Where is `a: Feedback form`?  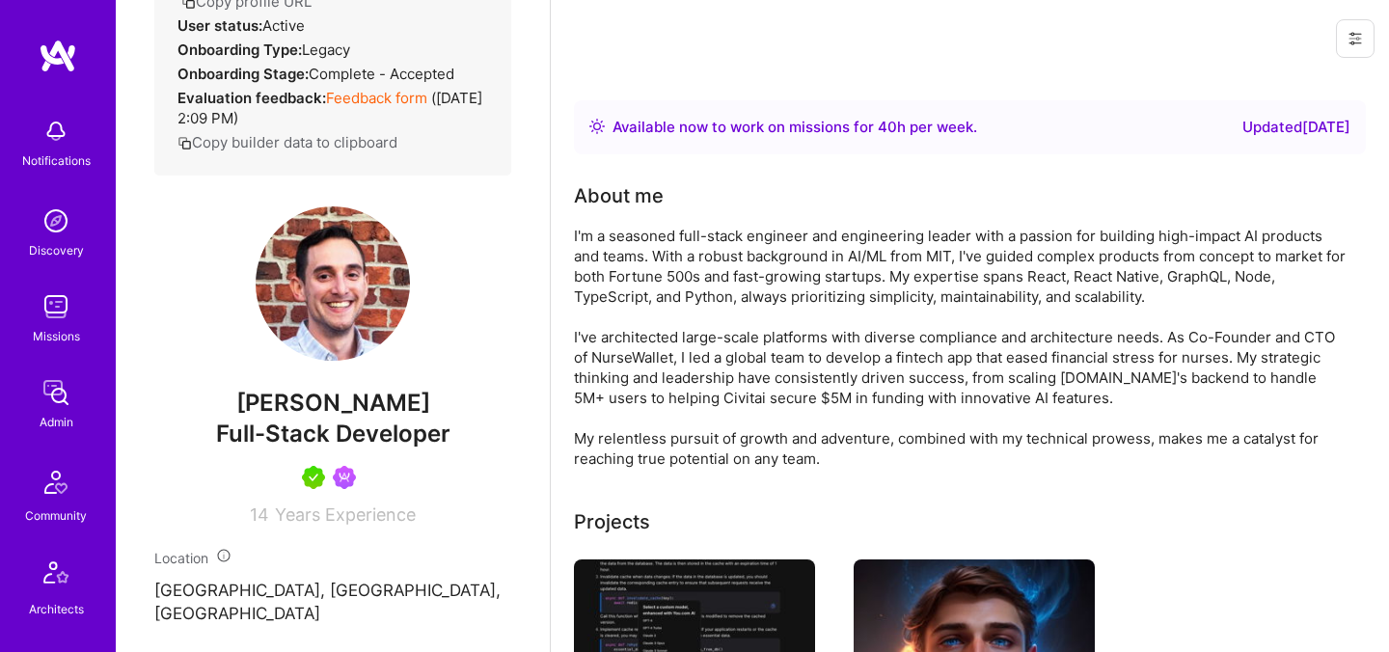
a: Feedback form is located at coordinates (376, 97).